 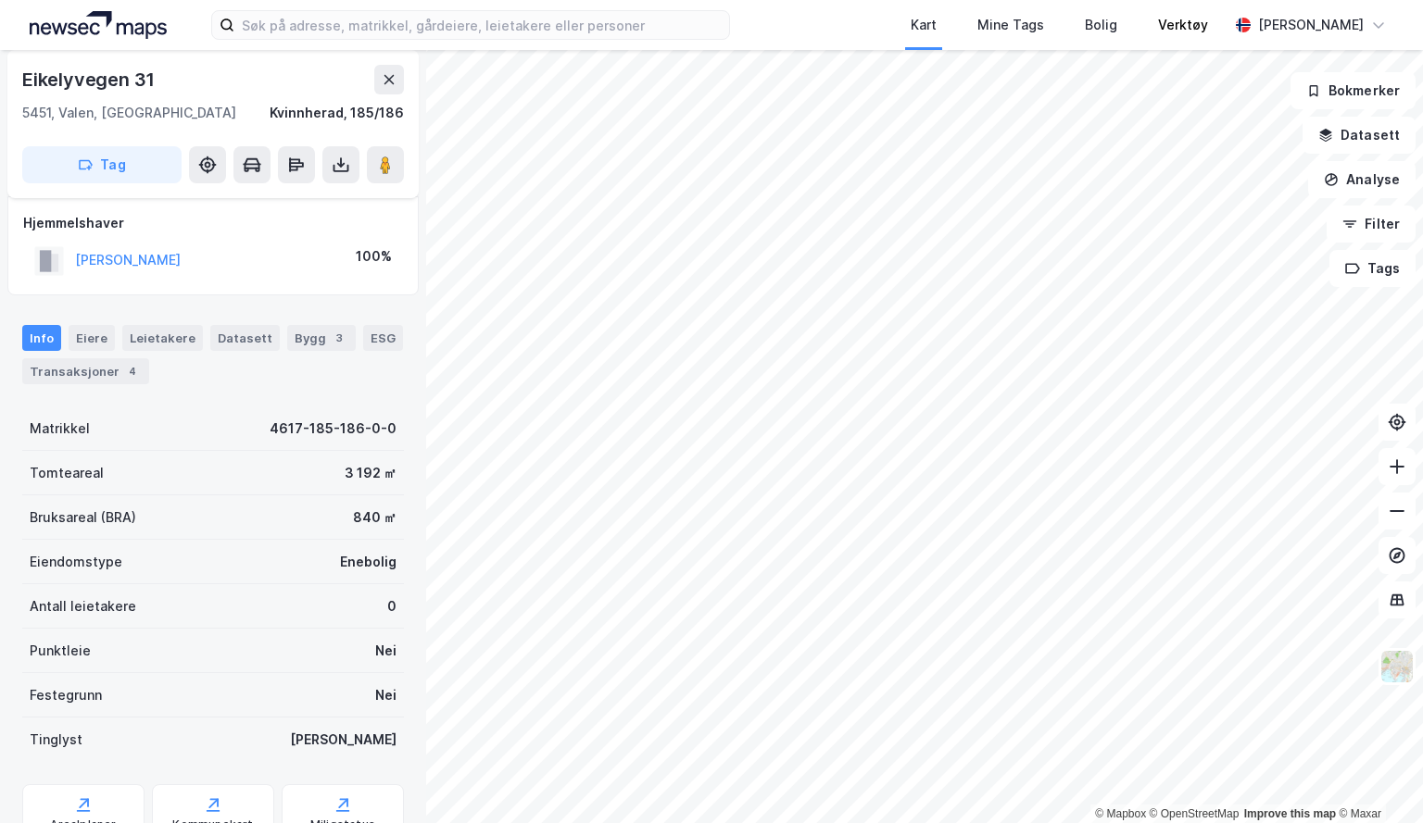 What do you see at coordinates (333, 429) in the screenshot?
I see `div: 4617-185-186-0-0` at bounding box center [333, 429].